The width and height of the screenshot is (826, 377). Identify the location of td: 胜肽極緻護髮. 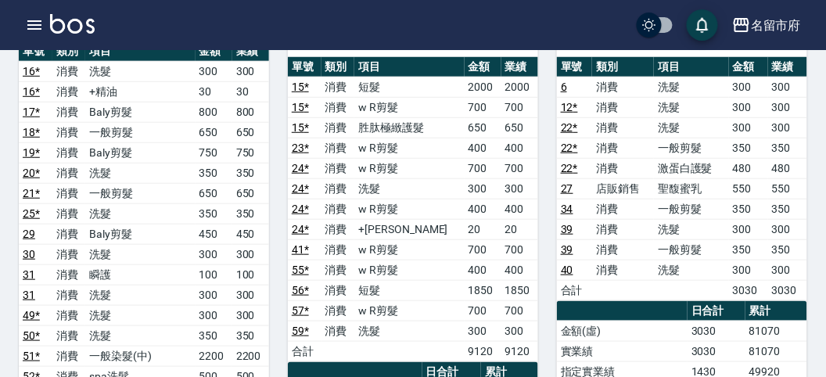
(409, 127).